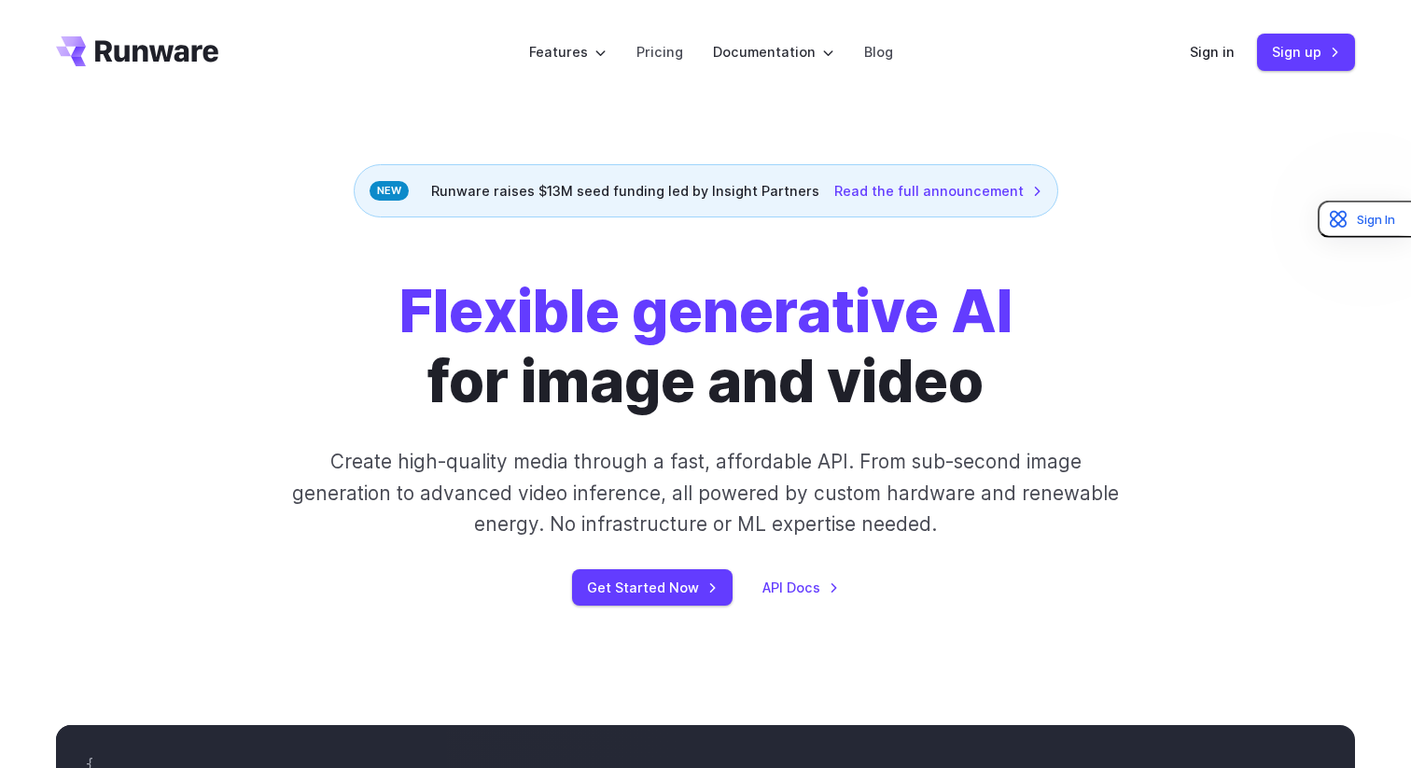  Describe the element at coordinates (938, 190) in the screenshot. I see `a: Read the full announcement` at that location.